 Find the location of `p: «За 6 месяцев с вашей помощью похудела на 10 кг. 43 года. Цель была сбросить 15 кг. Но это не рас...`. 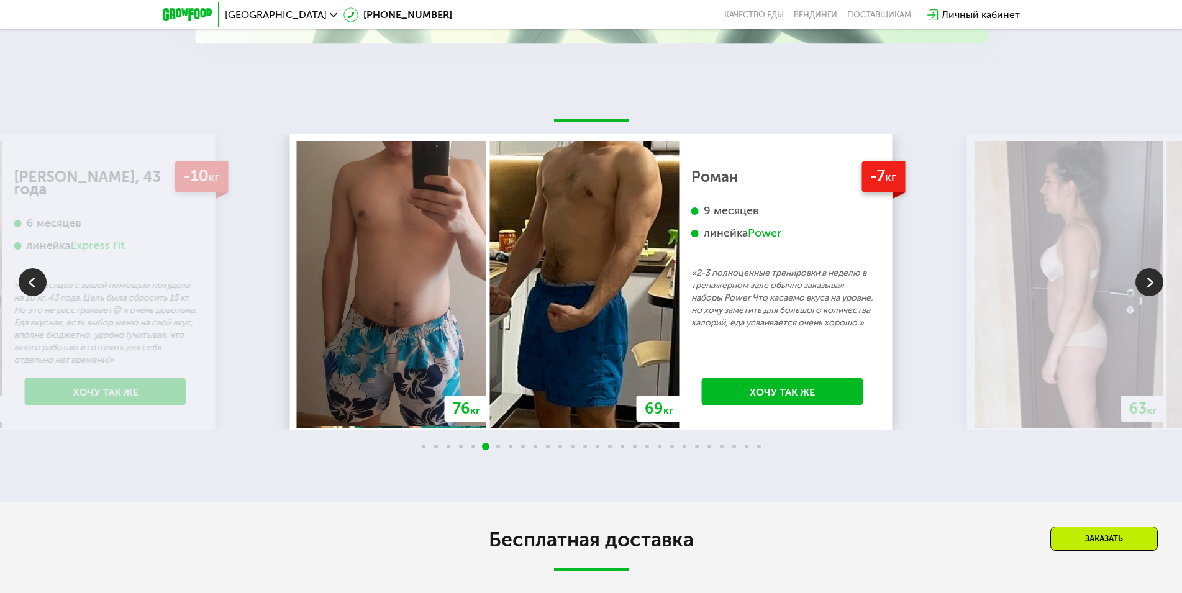

p: «За 6 месяцев с вашей помощью похудела на 10 кг. 43 года. Цель была сбросить 15 кг. Но это не рас... is located at coordinates (106, 323).